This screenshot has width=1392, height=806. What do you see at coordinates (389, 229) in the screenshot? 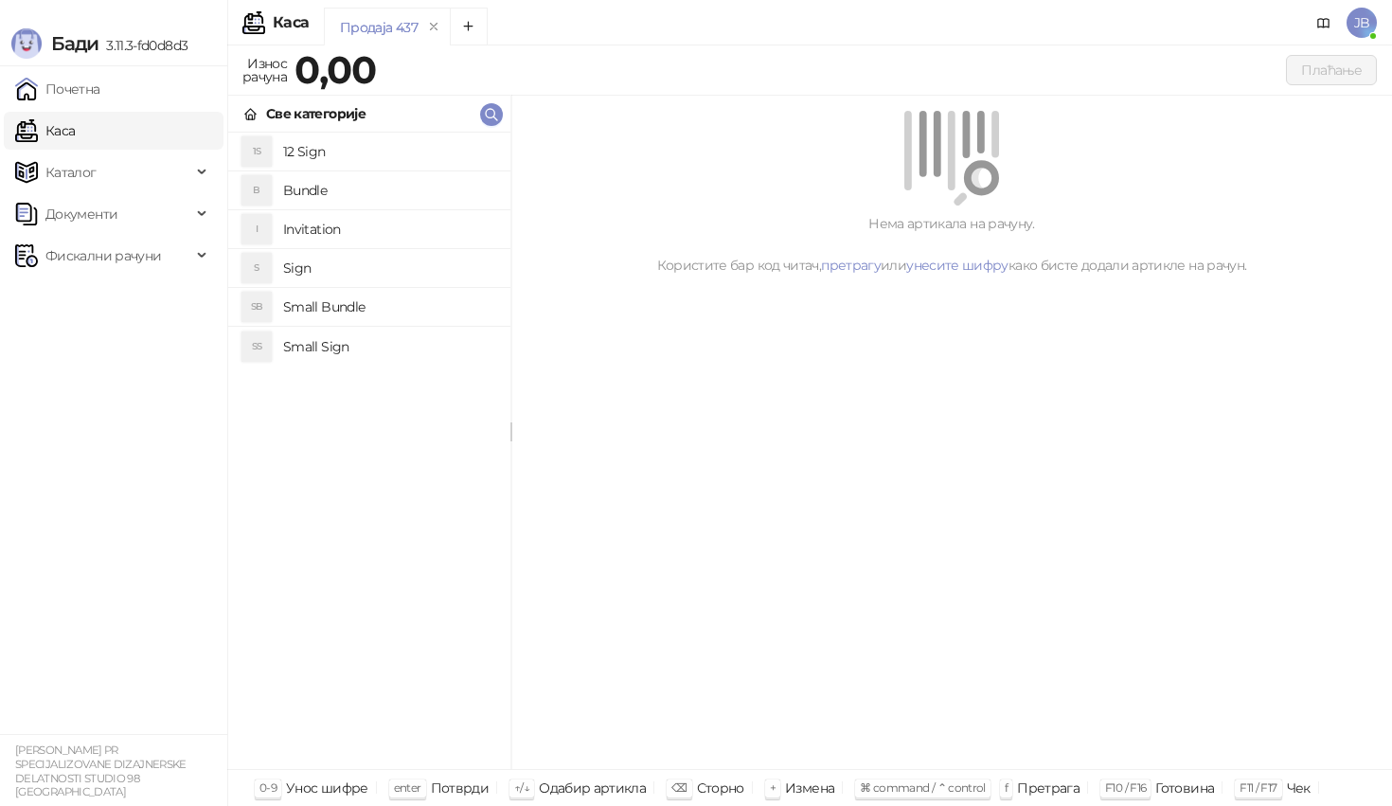
I see `h4: Invitation` at bounding box center [389, 229].